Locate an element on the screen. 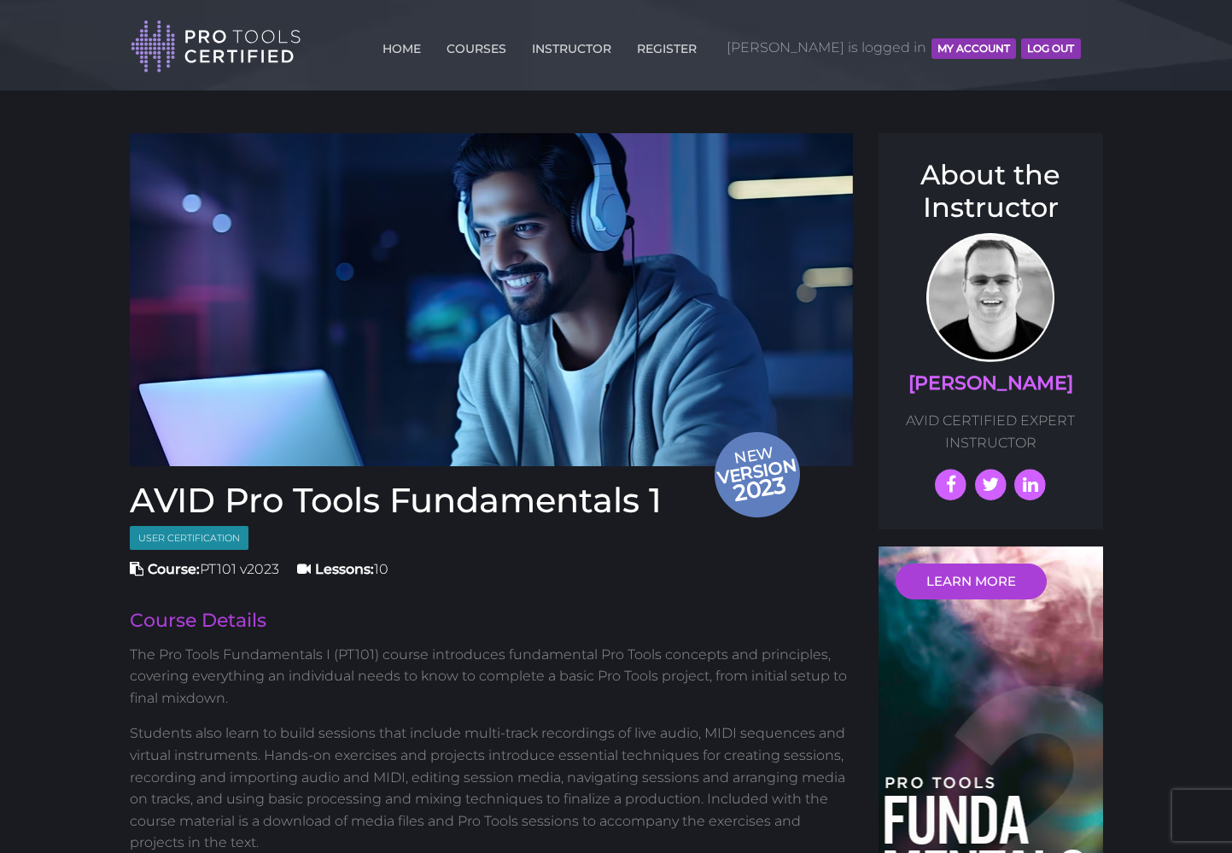 This screenshot has height=853, width=1232. a: Newversion 2023 is located at coordinates (492, 300).